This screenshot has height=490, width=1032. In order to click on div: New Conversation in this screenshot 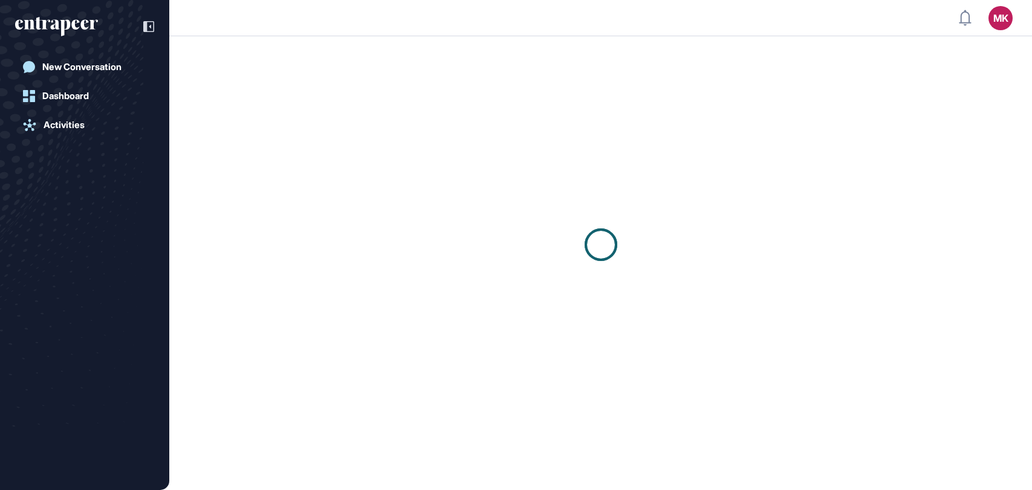, I will do `click(82, 67)`.